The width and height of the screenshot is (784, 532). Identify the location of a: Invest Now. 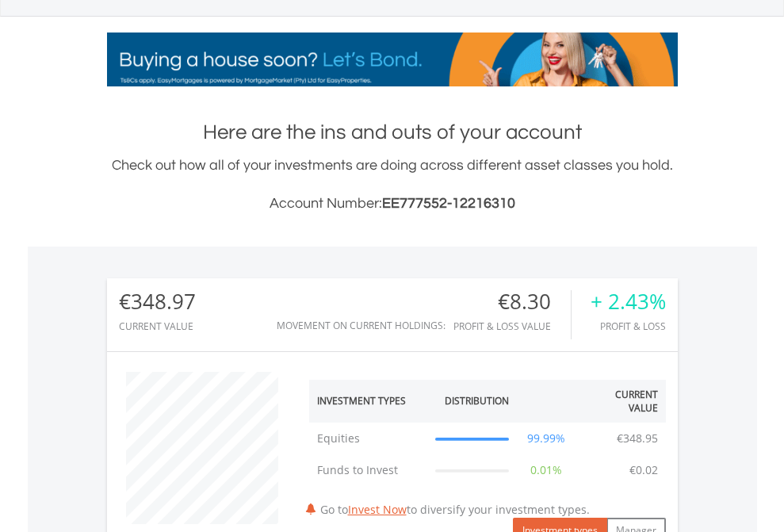
(378, 509).